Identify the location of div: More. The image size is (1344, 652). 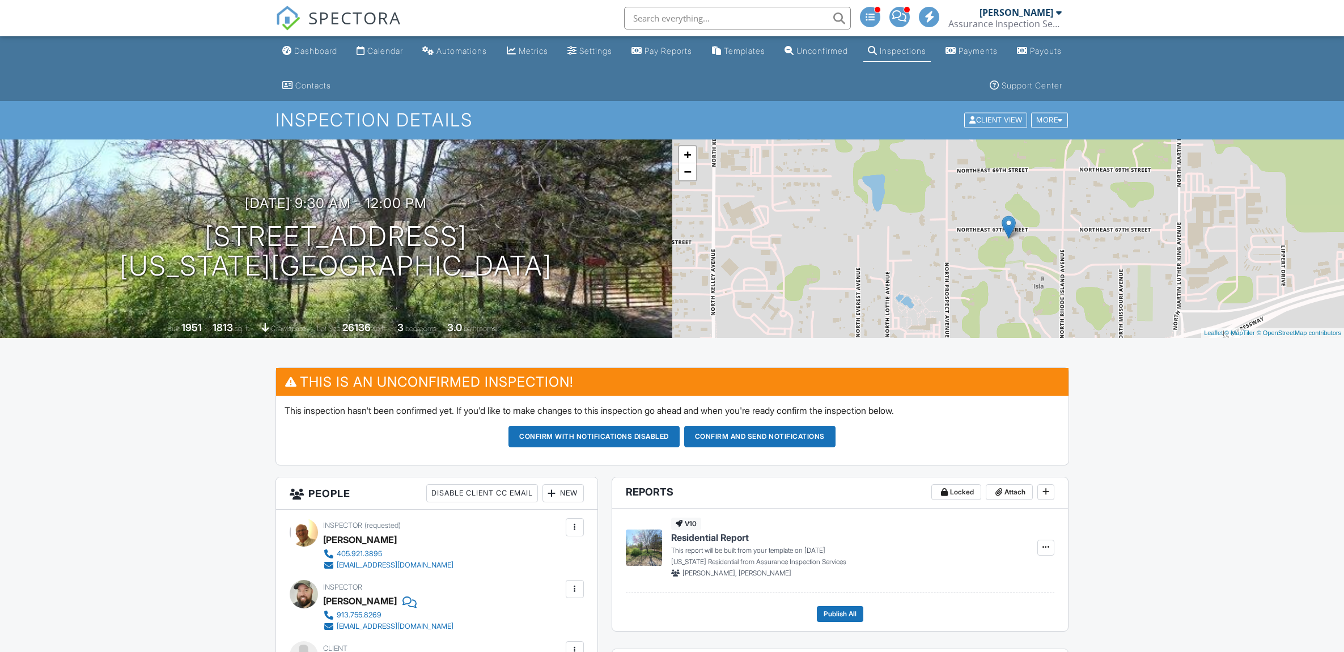
(1049, 120).